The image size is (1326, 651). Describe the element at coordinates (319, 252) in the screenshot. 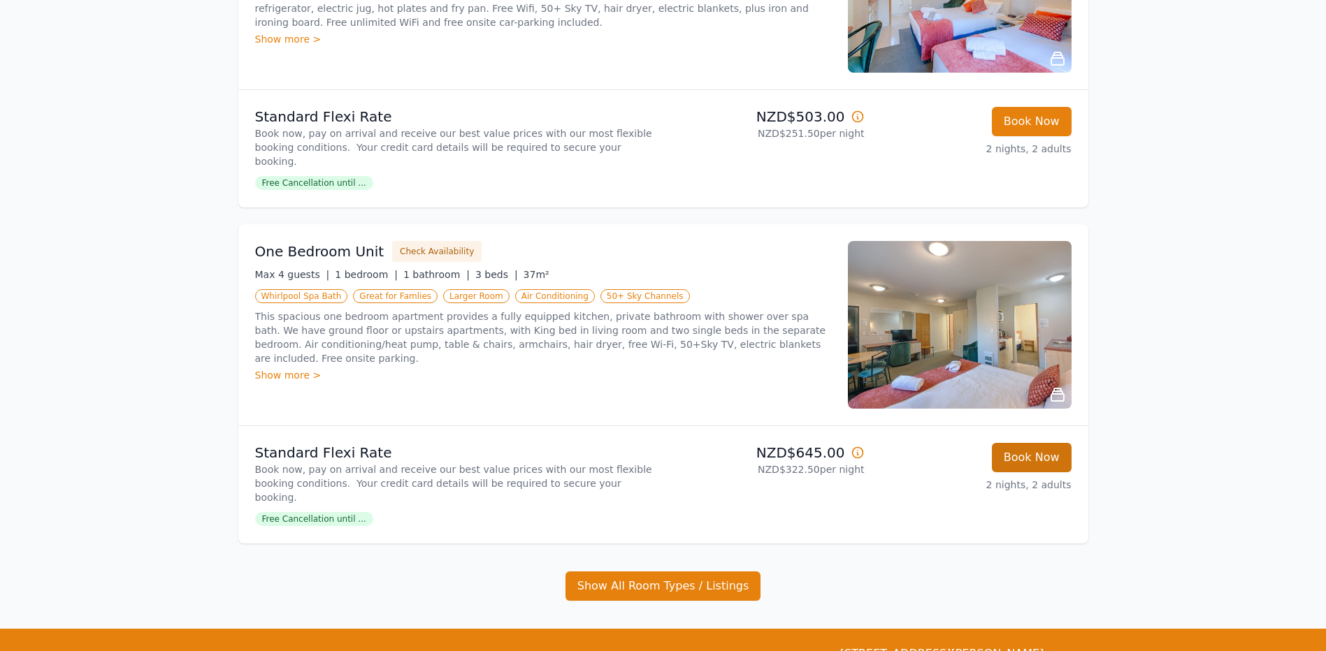

I see `h3: One Bedroom Unit` at that location.